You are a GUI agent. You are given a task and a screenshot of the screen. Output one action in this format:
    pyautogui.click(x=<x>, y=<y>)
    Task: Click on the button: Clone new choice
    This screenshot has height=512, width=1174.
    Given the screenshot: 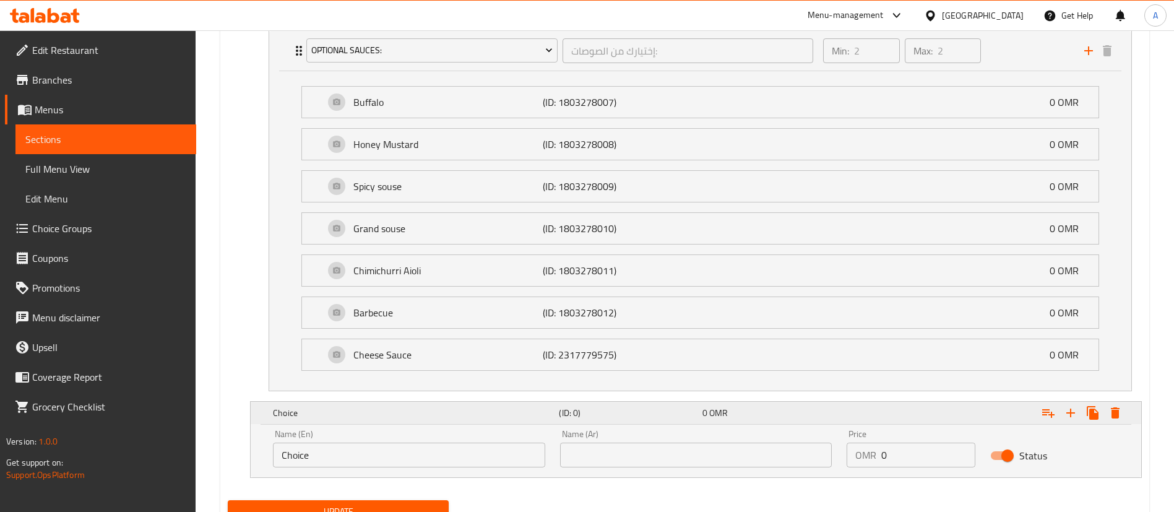 What is the action you would take?
    pyautogui.click(x=1093, y=413)
    